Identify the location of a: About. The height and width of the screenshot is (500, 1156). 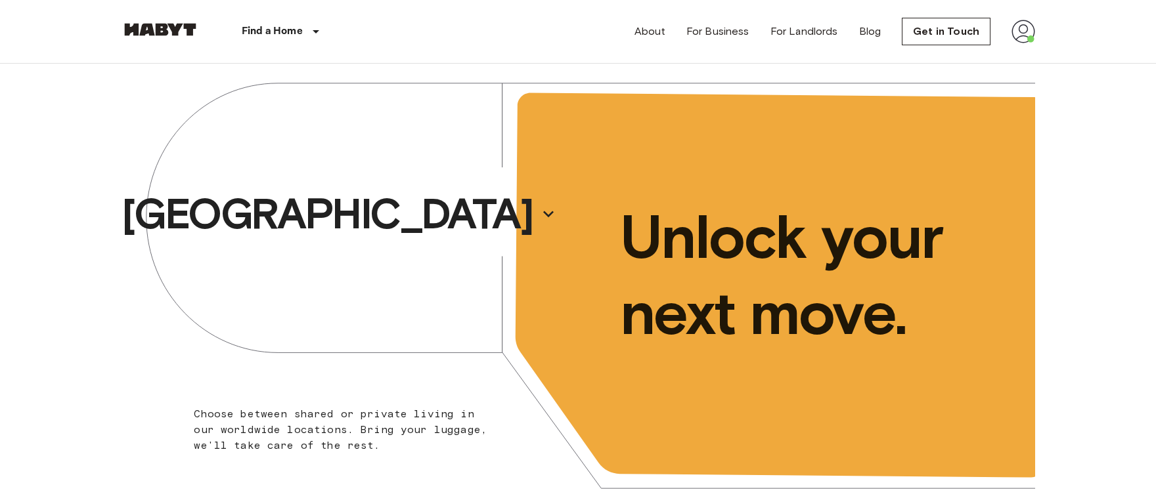
(650, 32).